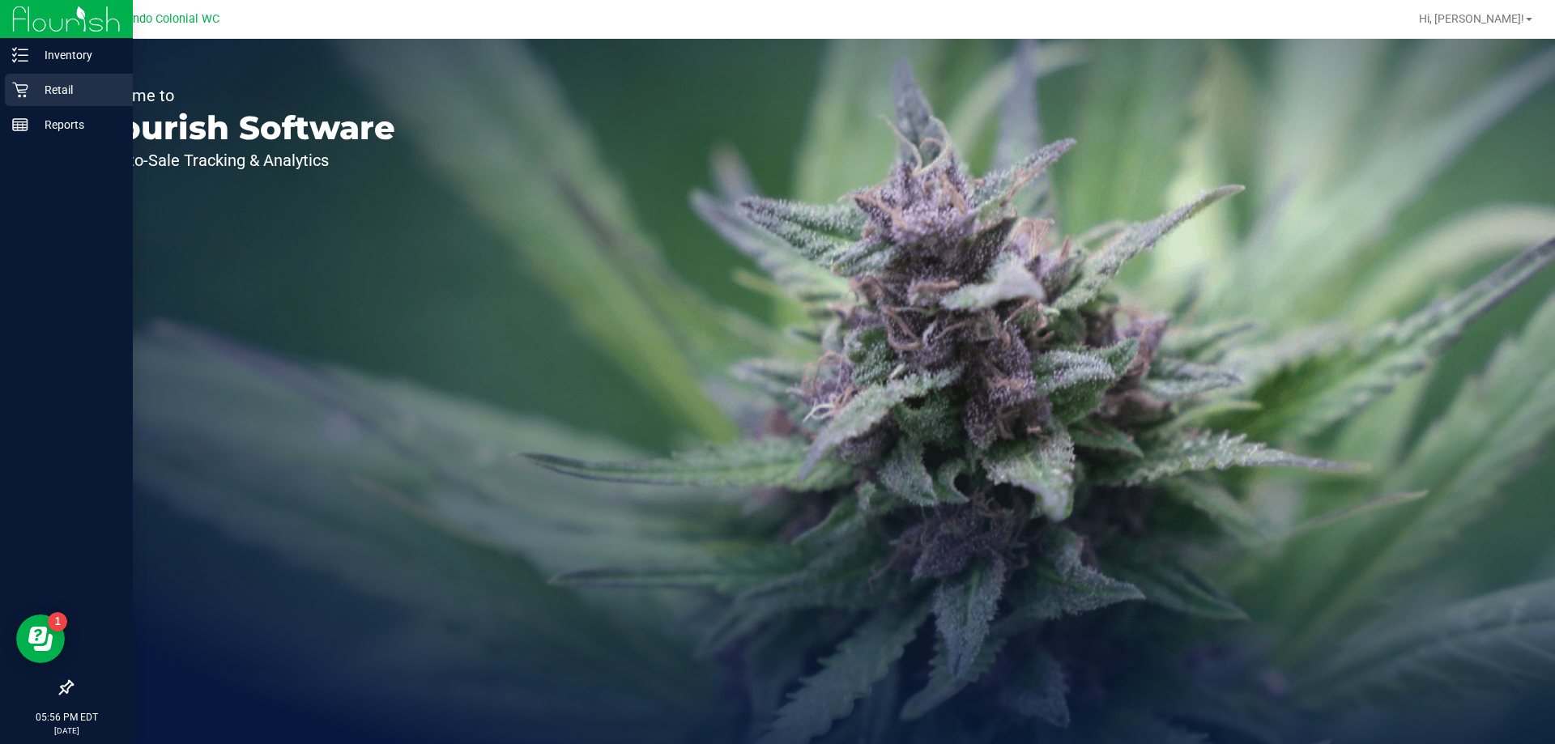 The height and width of the screenshot is (744, 1555). I want to click on p: Seed-to-Sale Tracking & Analytics, so click(241, 160).